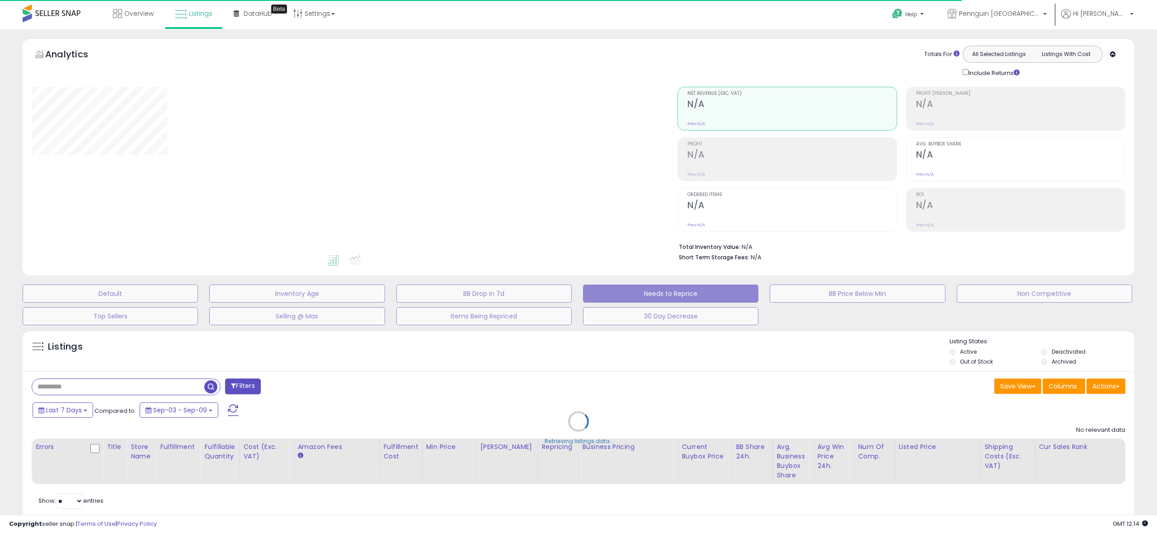 The width and height of the screenshot is (1157, 533). I want to click on strong: Copyright, so click(25, 524).